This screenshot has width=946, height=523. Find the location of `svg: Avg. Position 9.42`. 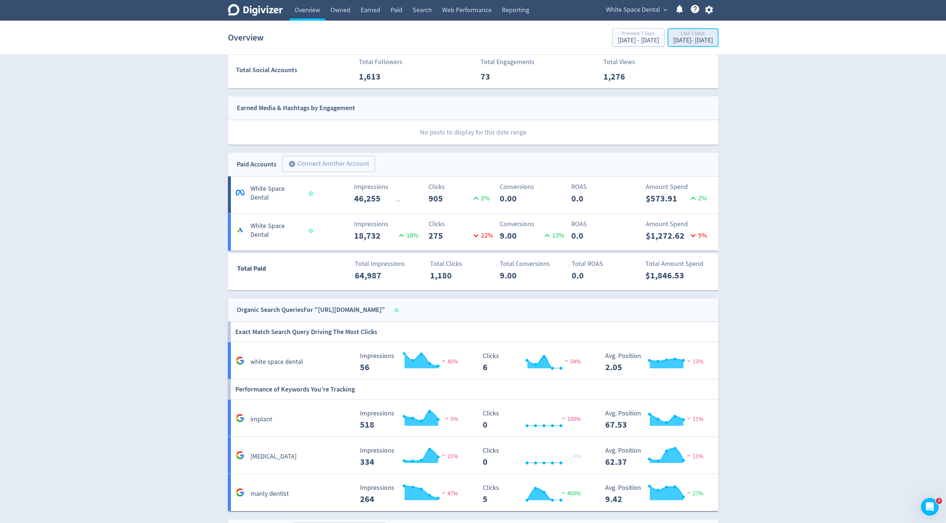

svg: Avg. Position 9.42 is located at coordinates (657, 494).